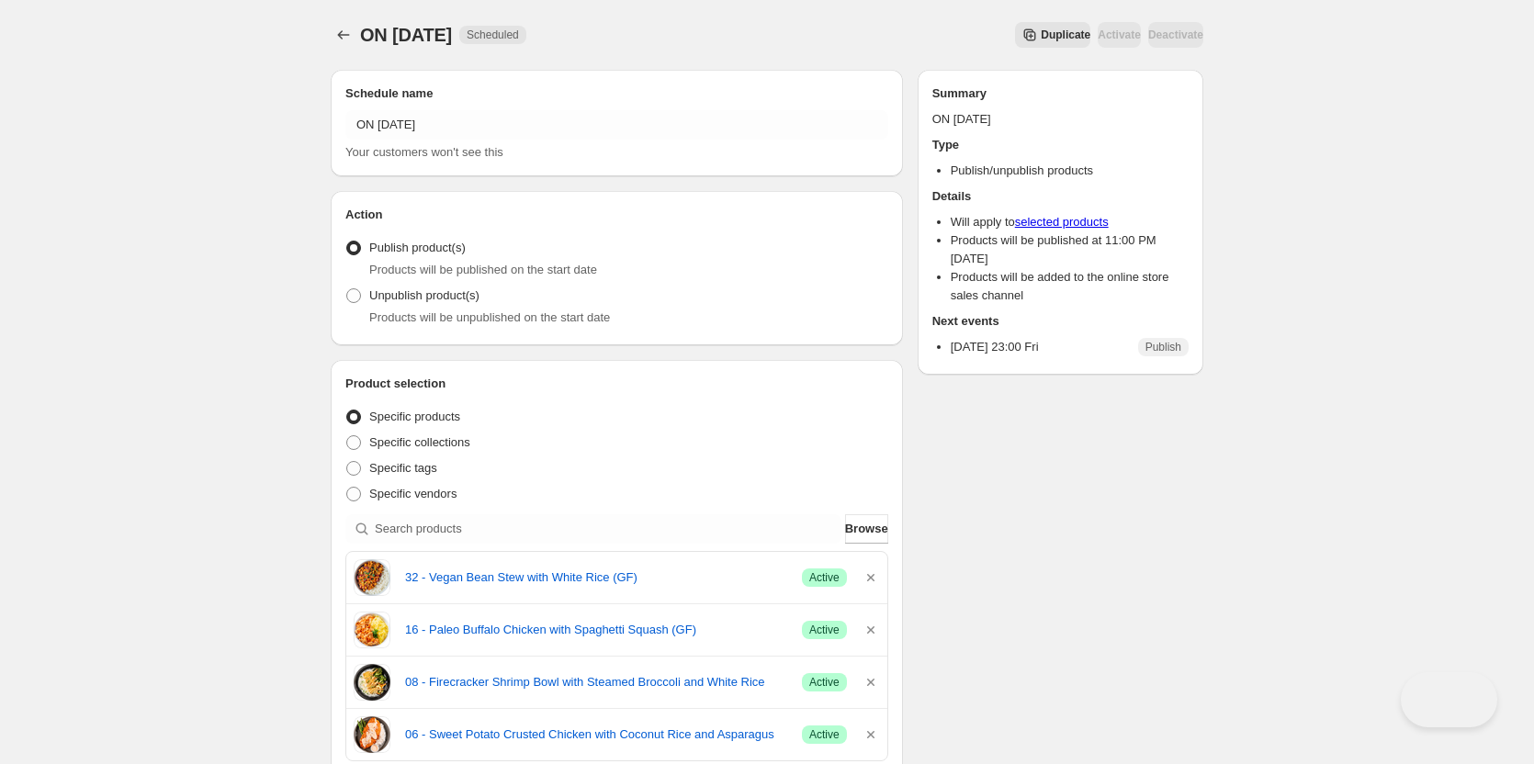  I want to click on button: Secondary action label, so click(1053, 35).